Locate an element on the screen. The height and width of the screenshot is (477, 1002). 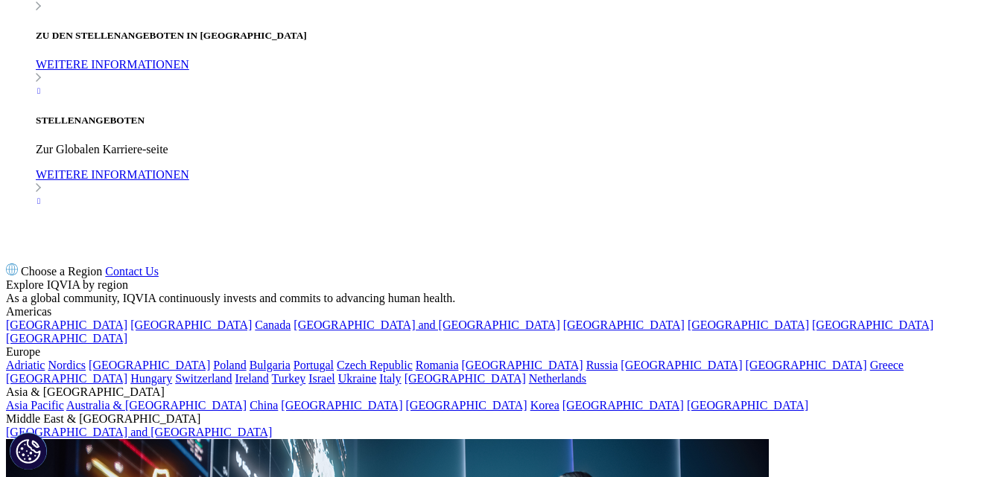
a: Ukraine is located at coordinates (358, 378).